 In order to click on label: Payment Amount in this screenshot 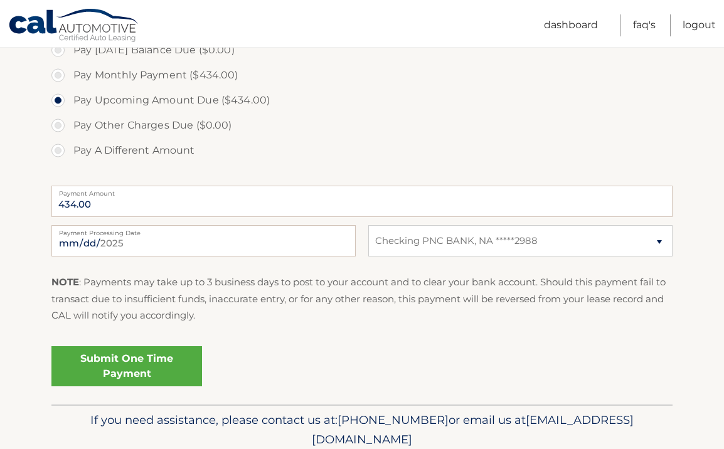, I will do `click(362, 191)`.